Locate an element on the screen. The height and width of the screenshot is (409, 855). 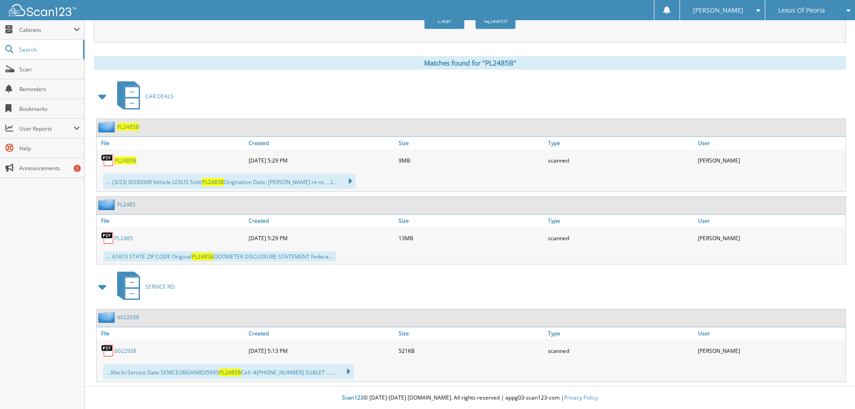
div: 1 is located at coordinates (77, 168).